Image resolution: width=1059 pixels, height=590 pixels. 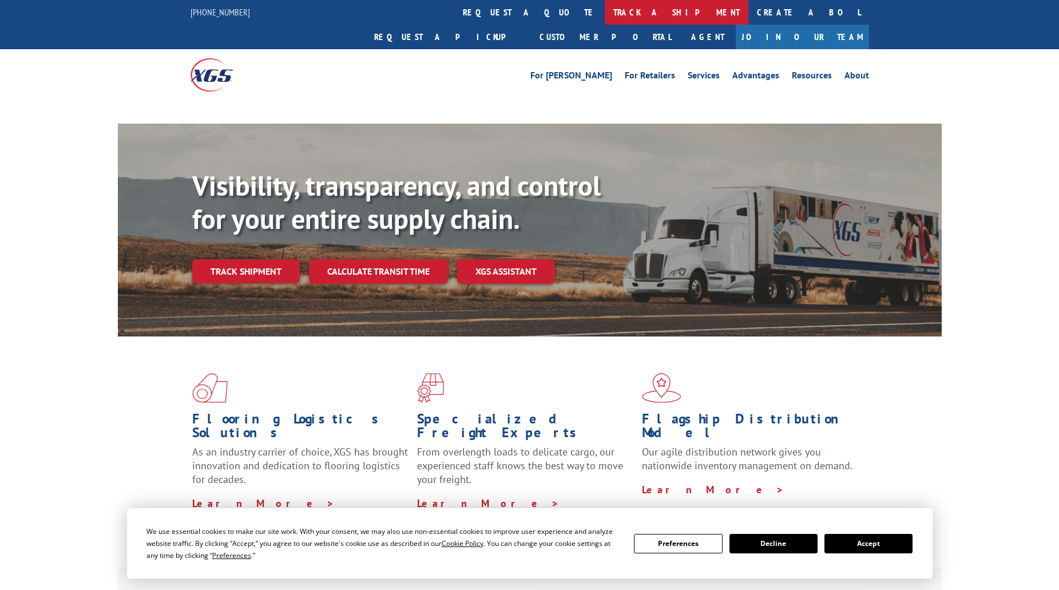 What do you see at coordinates (300, 429) in the screenshot?
I see `h1: Flooring Logistics Solutions` at bounding box center [300, 429].